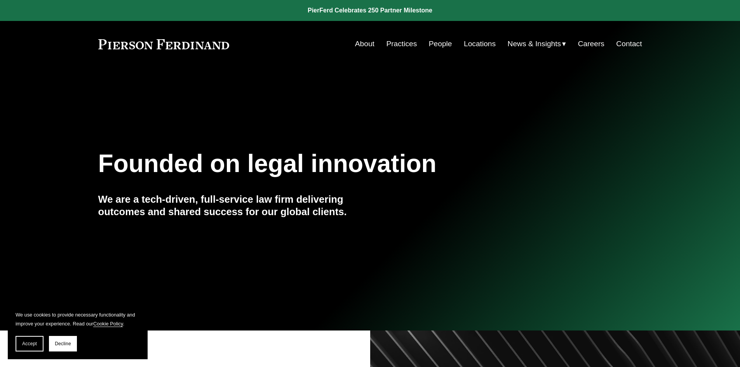  Describe the element at coordinates (537, 44) in the screenshot. I see `a: folder dropdown` at that location.